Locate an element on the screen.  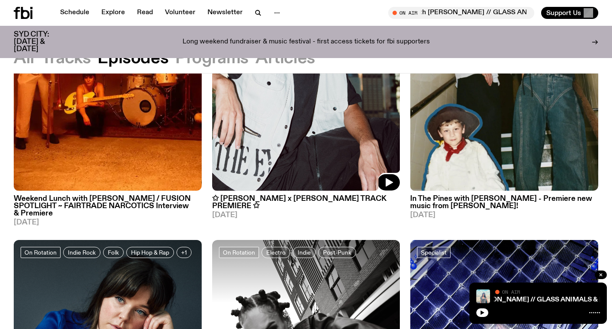
a: Newsletter is located at coordinates (225, 13).